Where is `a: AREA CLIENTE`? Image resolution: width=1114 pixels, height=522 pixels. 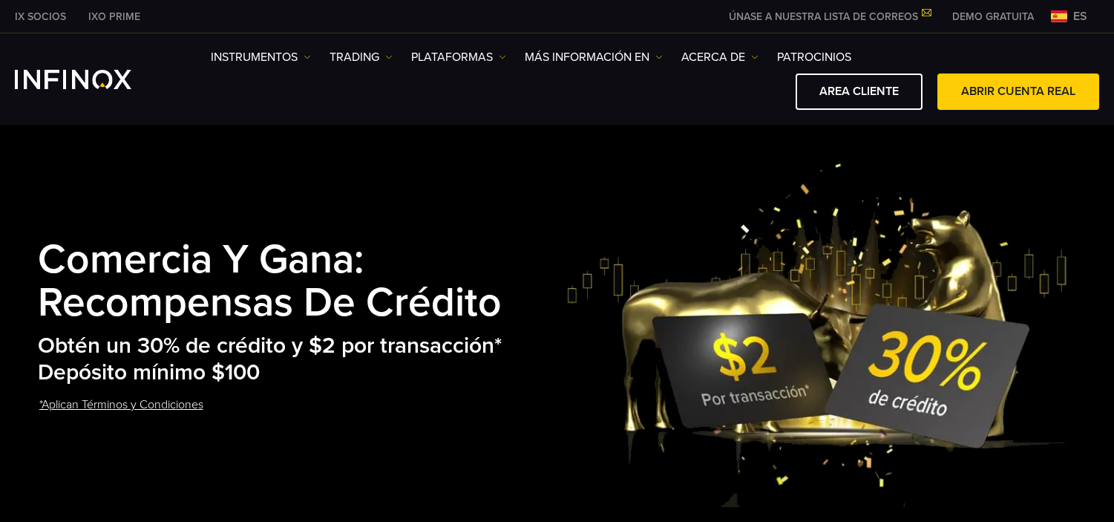
a: AREA CLIENTE is located at coordinates (859, 91).